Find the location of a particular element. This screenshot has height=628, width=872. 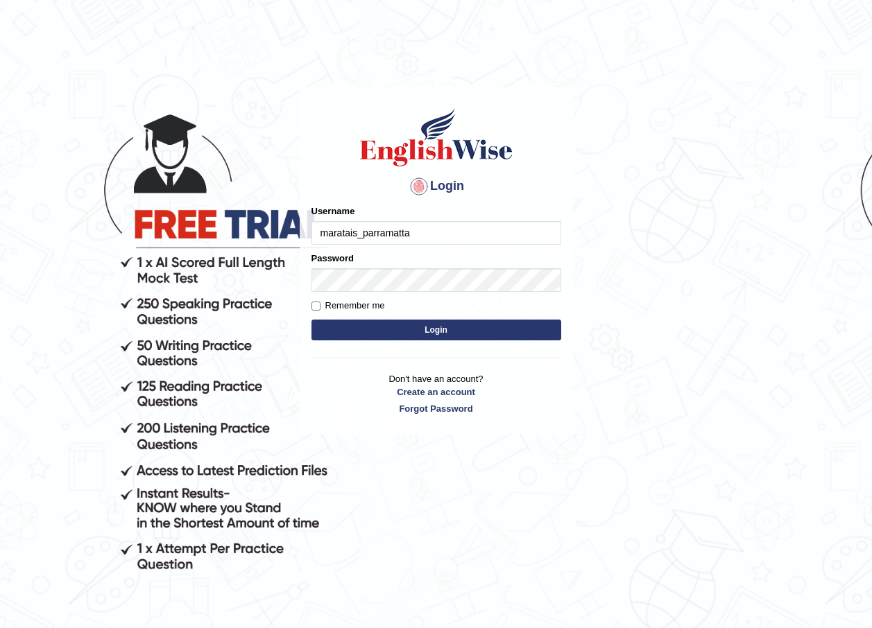

input: Remember me is located at coordinates (316, 306).